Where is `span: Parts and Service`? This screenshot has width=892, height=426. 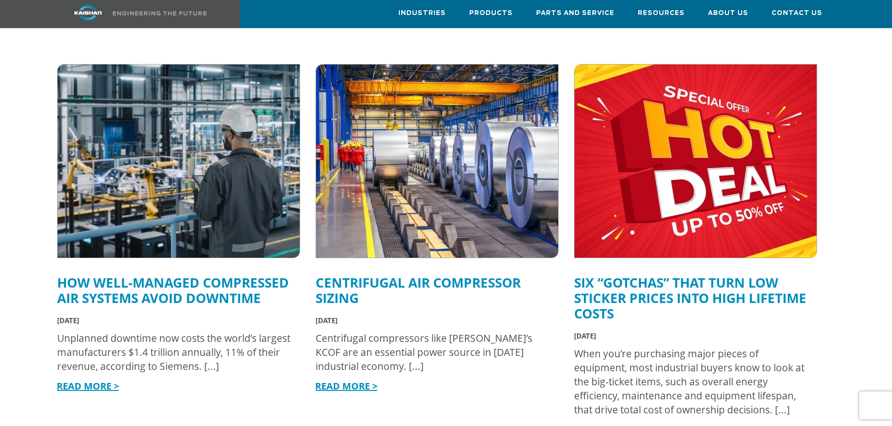 span: Parts and Service is located at coordinates (575, 13).